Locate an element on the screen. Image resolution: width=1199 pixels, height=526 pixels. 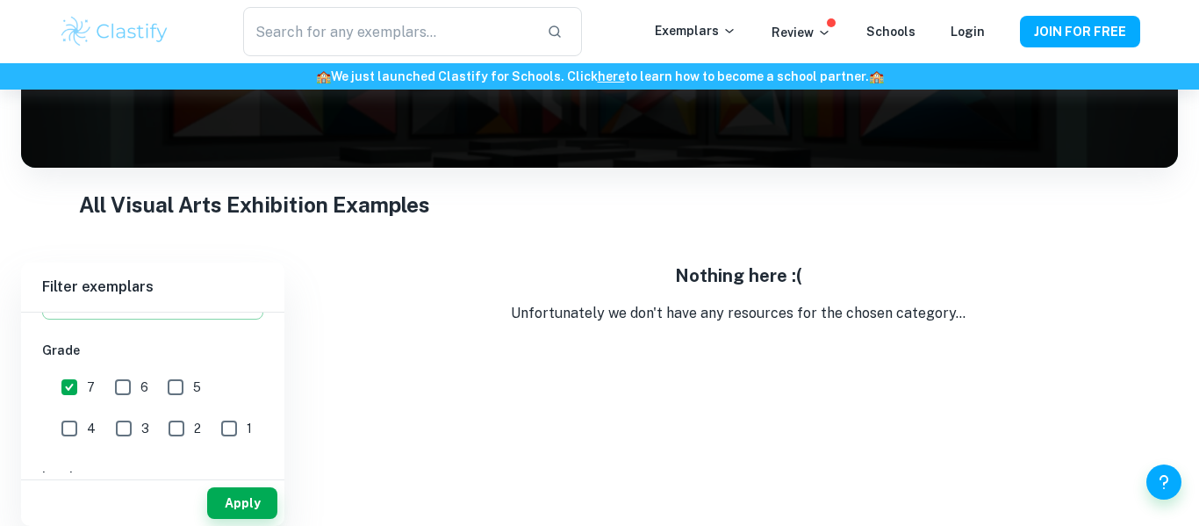
span: 6 is located at coordinates (144, 387).